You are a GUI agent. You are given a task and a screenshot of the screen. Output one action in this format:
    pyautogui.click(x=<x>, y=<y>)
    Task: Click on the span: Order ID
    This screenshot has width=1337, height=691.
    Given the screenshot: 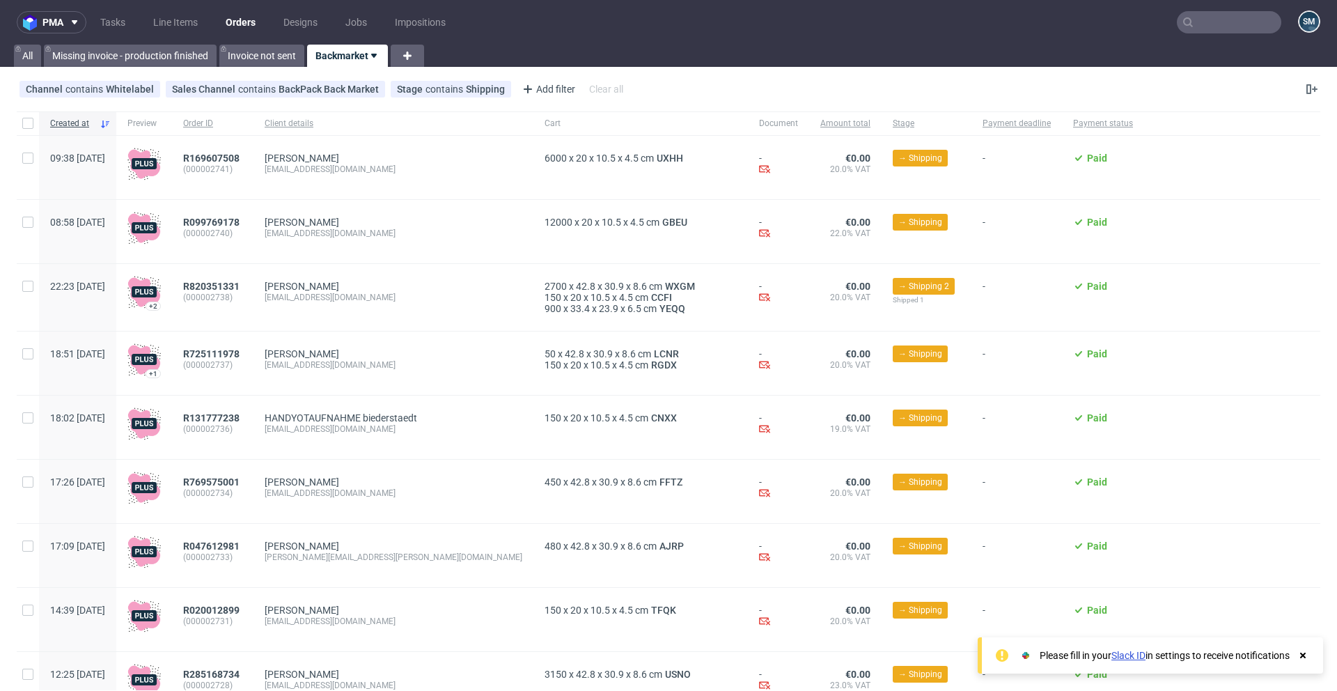 What is the action you would take?
    pyautogui.click(x=212, y=123)
    